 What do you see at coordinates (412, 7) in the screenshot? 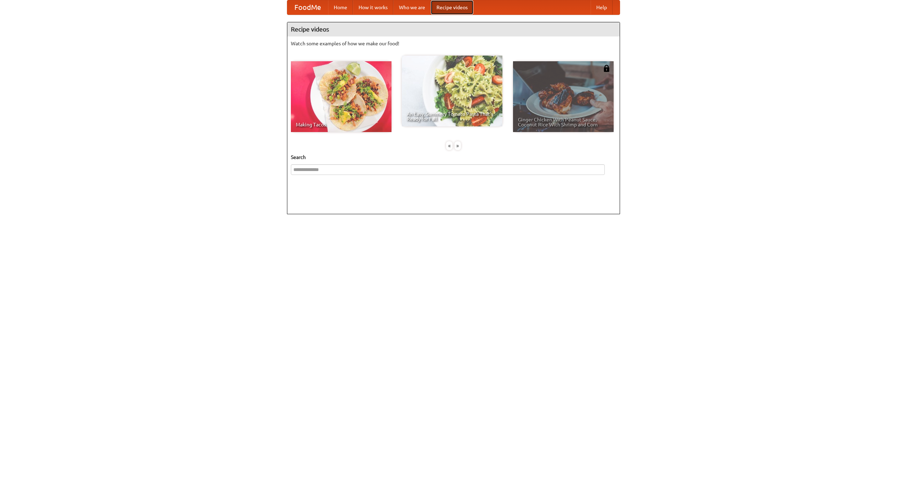
I see `a: Who we are` at bounding box center [412, 7].